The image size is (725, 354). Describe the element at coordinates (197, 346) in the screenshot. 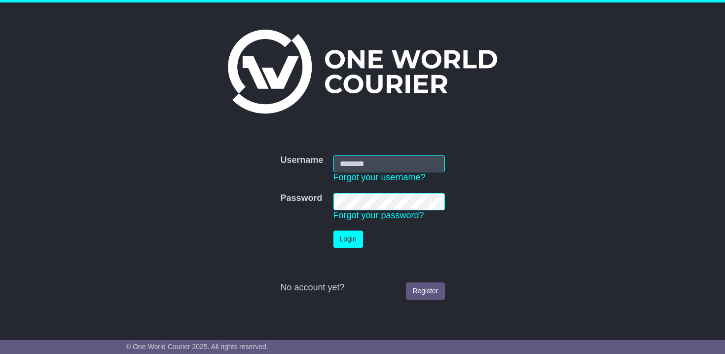

I see `span: © One World Courier 2025. All rights reserved.` at that location.